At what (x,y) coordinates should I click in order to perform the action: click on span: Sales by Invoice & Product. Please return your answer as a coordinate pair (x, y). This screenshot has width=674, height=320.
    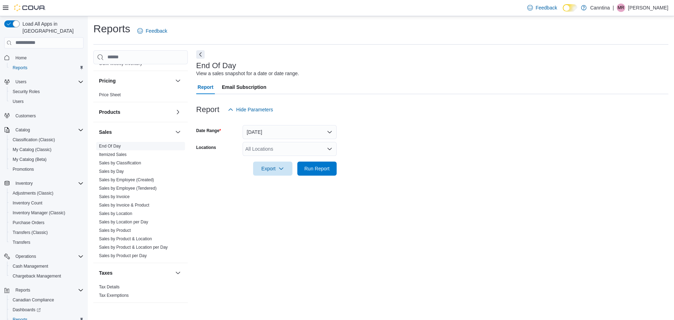
    Looking at the image, I should click on (124, 205).